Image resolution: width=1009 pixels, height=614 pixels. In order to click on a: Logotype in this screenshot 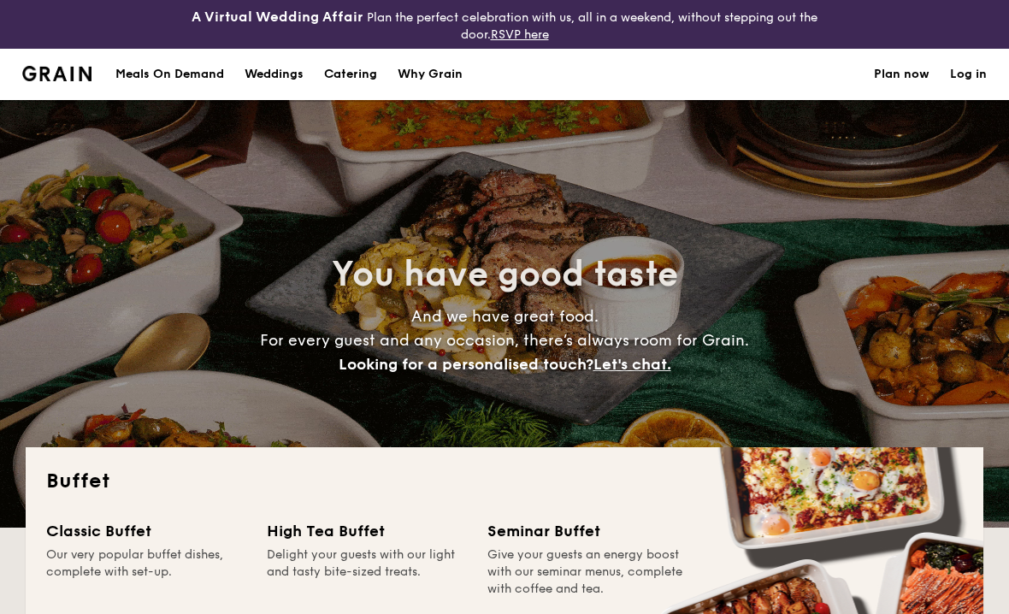, I will do `click(56, 74)`.